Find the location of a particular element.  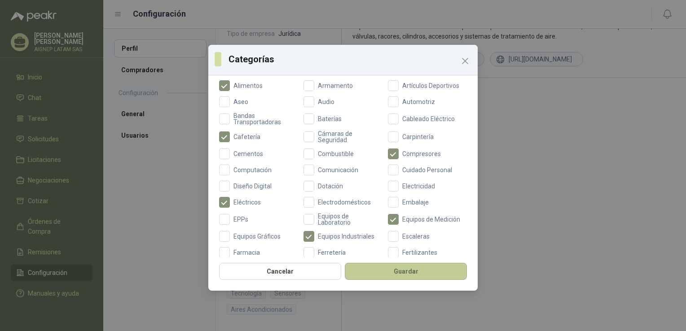

span: Electricidad is located at coordinates (419, 186).